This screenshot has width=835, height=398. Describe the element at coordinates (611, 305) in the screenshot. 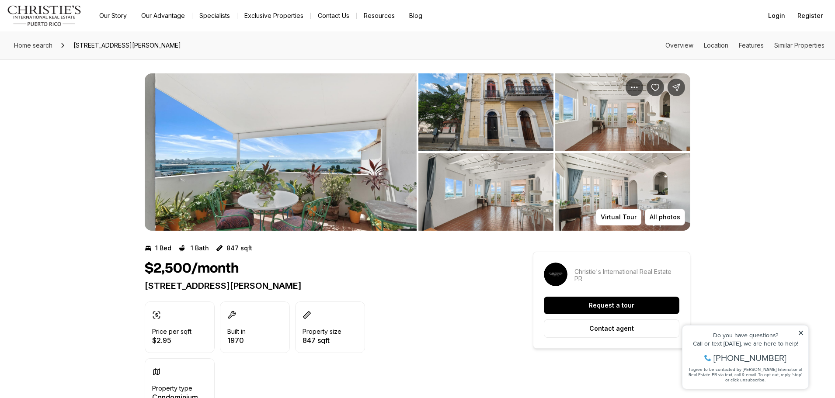

I see `p: Request a tour` at that location.